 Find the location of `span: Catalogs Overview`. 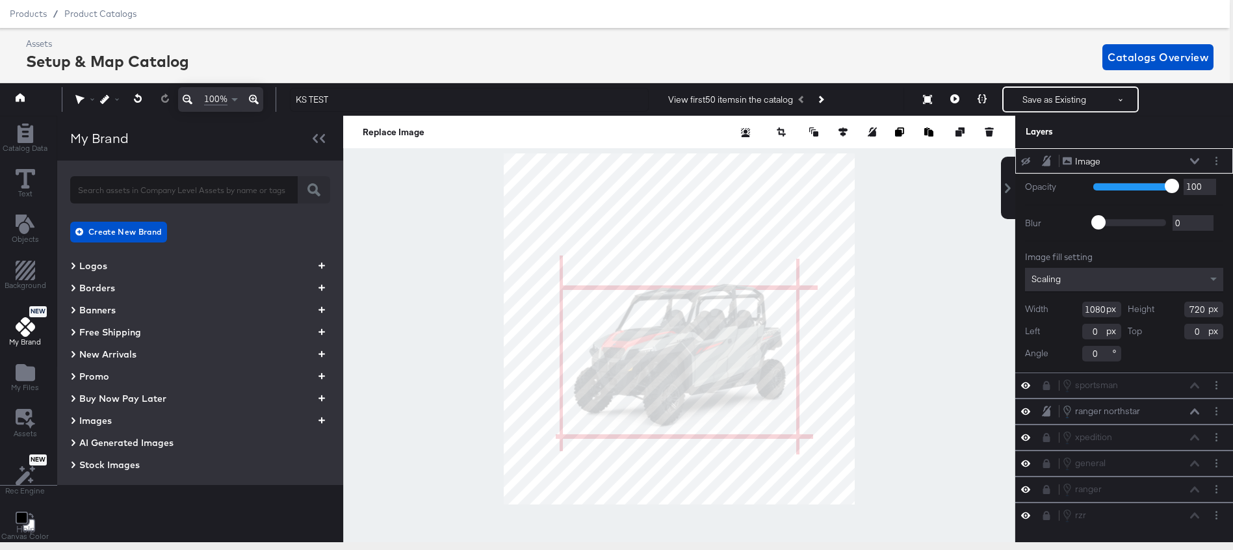

span: Catalogs Overview is located at coordinates (1157, 57).